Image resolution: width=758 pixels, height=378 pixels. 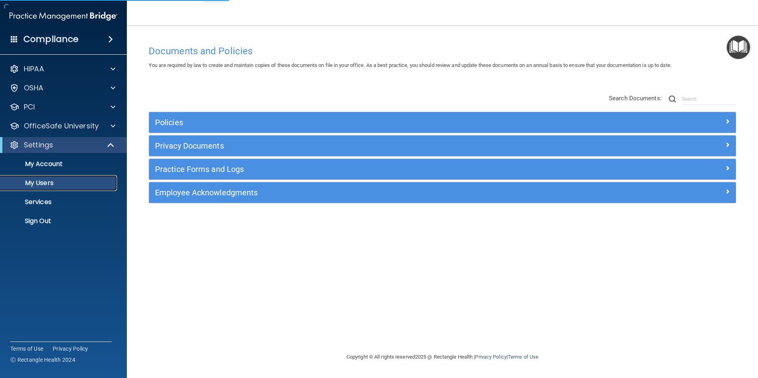 I want to click on span: Search Documents:, so click(x=635, y=98).